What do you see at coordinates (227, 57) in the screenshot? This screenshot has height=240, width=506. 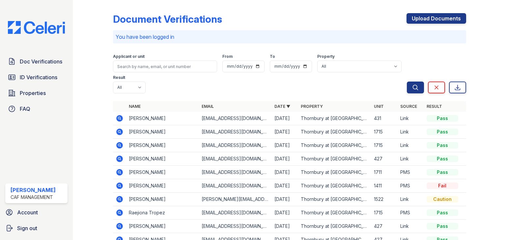 I see `label: From` at bounding box center [227, 57].